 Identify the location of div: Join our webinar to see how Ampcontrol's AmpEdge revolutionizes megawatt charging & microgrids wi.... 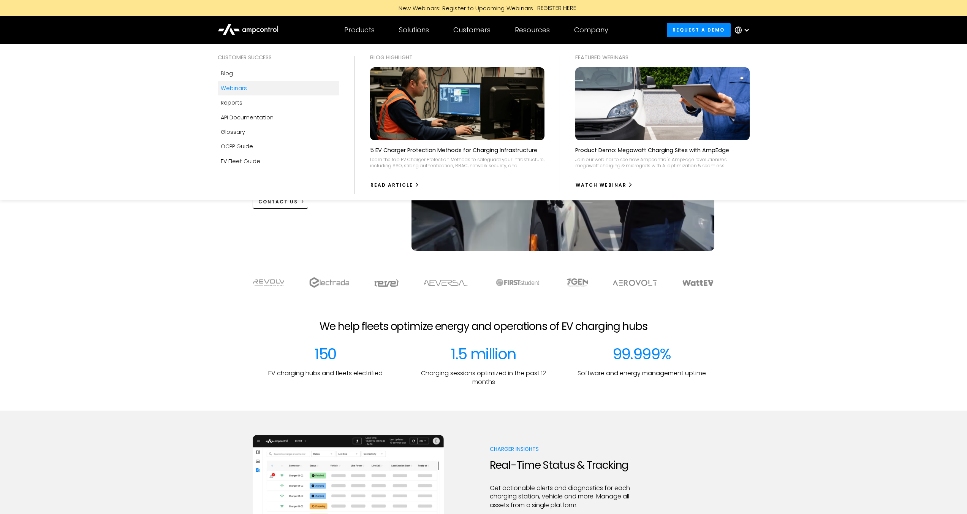
(662, 162).